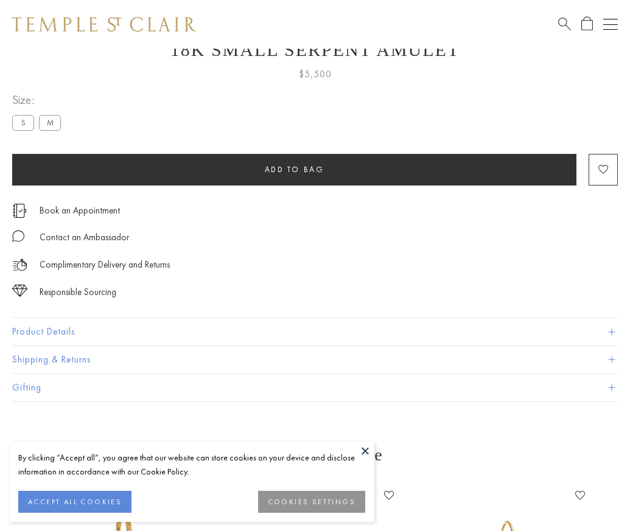 This screenshot has width=630, height=531. I want to click on button: Add to bag, so click(294, 170).